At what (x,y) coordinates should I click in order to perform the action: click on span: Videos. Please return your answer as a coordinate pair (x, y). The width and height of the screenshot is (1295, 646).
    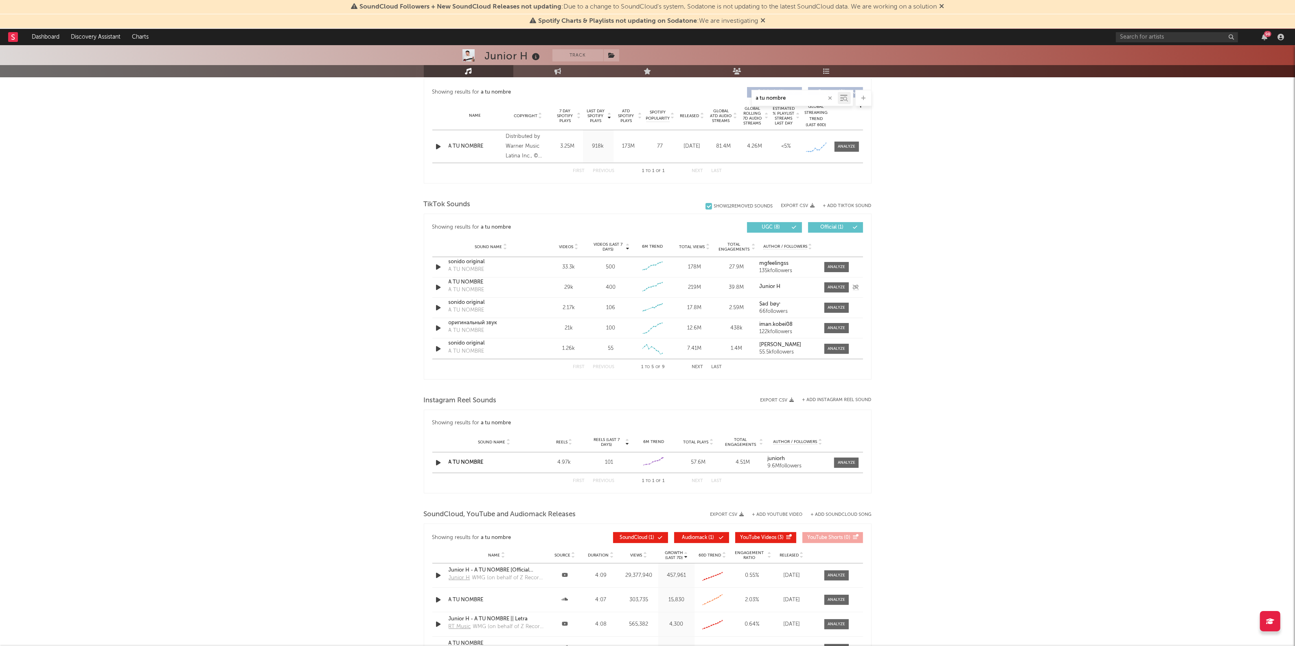
    Looking at the image, I should click on (566, 247).